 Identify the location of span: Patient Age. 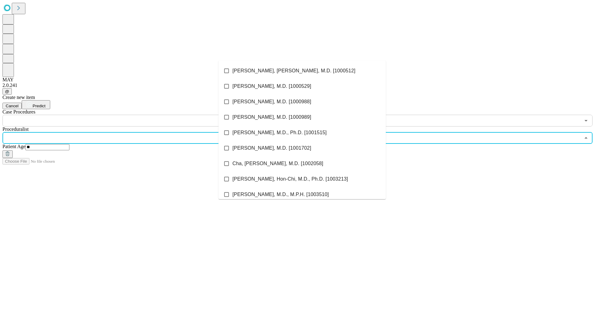
(14, 146).